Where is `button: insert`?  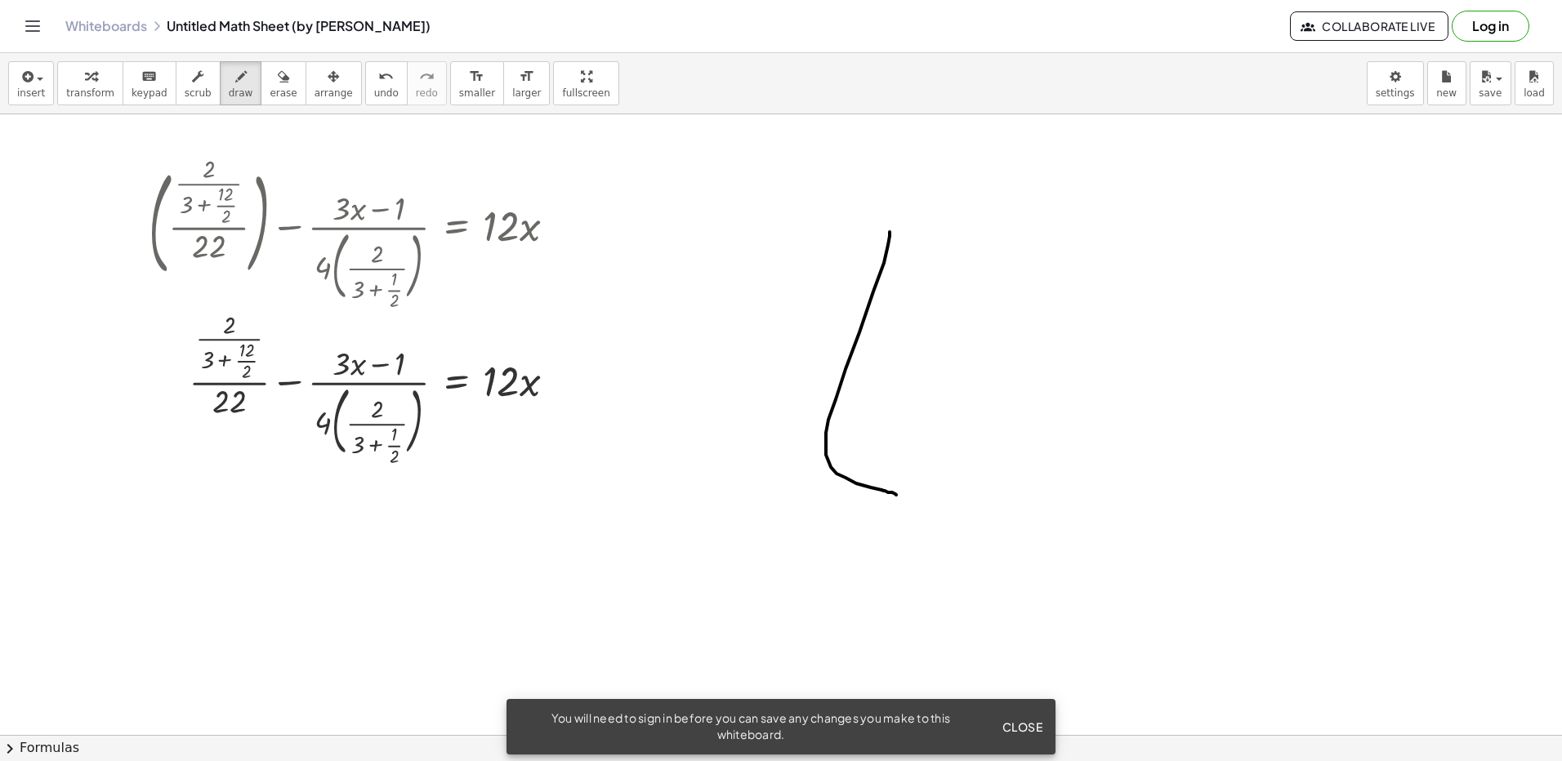
button: insert is located at coordinates (31, 83).